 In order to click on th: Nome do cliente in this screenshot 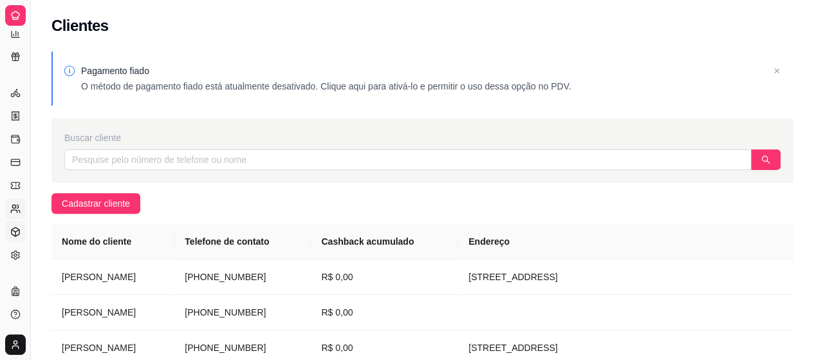, I will do `click(113, 241)`.